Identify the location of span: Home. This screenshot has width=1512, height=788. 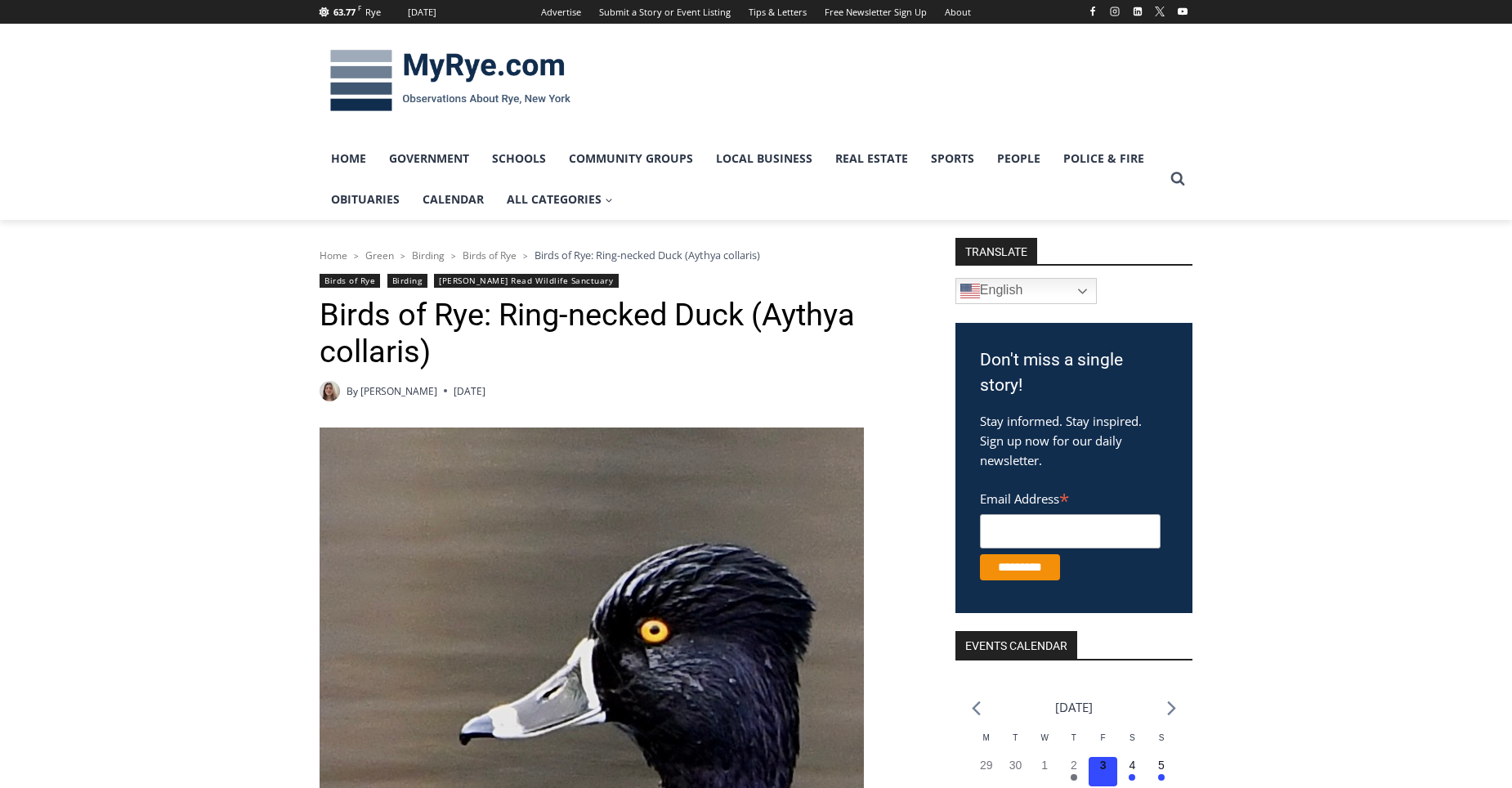
(333, 255).